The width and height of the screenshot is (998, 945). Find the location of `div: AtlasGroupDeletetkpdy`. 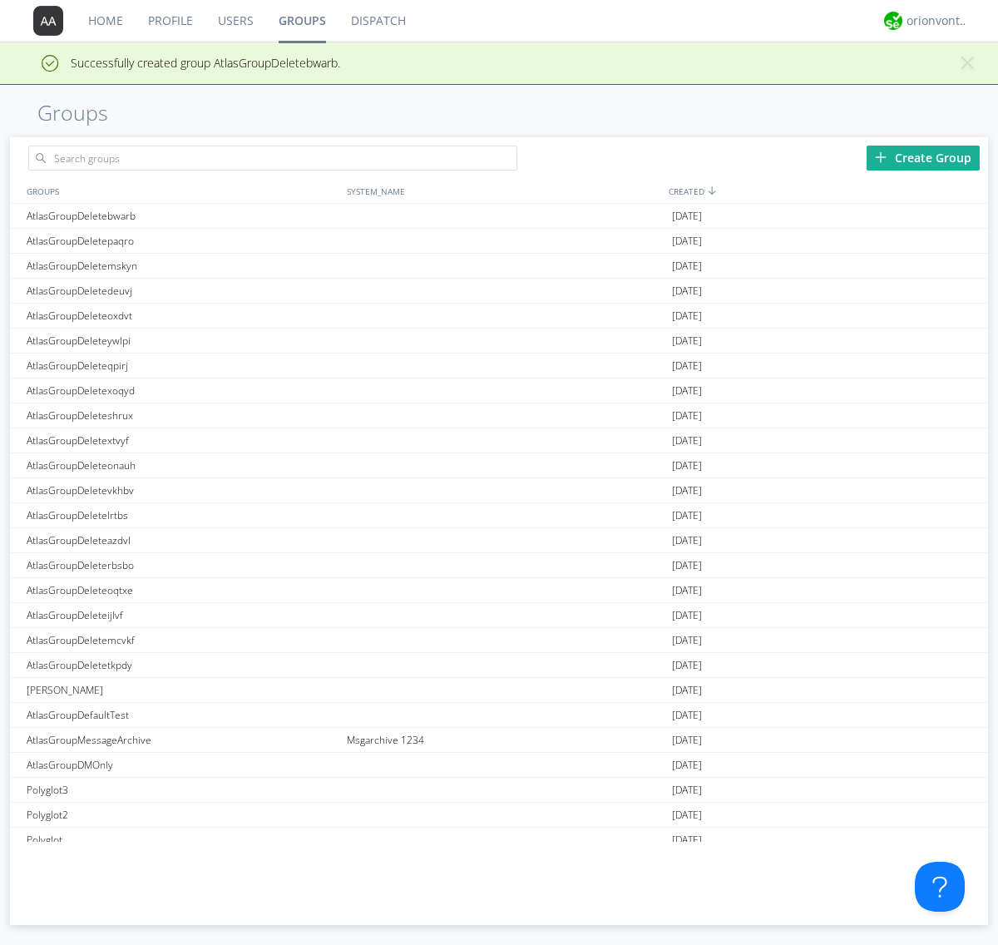

div: AtlasGroupDeletetkpdy is located at coordinates (182, 665).